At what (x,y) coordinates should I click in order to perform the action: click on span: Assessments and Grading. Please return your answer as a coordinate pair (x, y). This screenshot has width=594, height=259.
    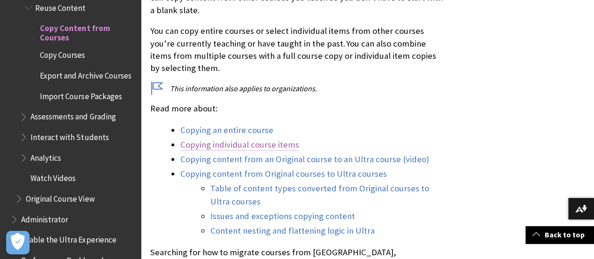
    Looking at the image, I should click on (73, 115).